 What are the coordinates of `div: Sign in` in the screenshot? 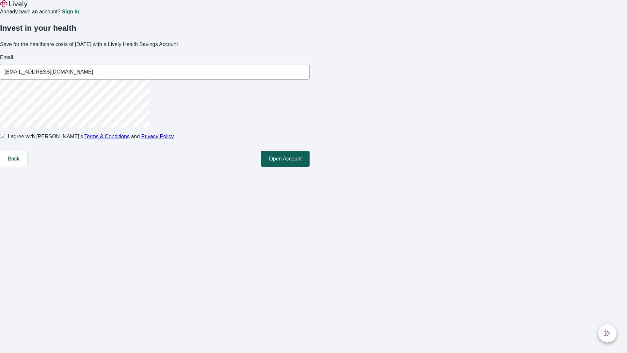 It's located at (70, 12).